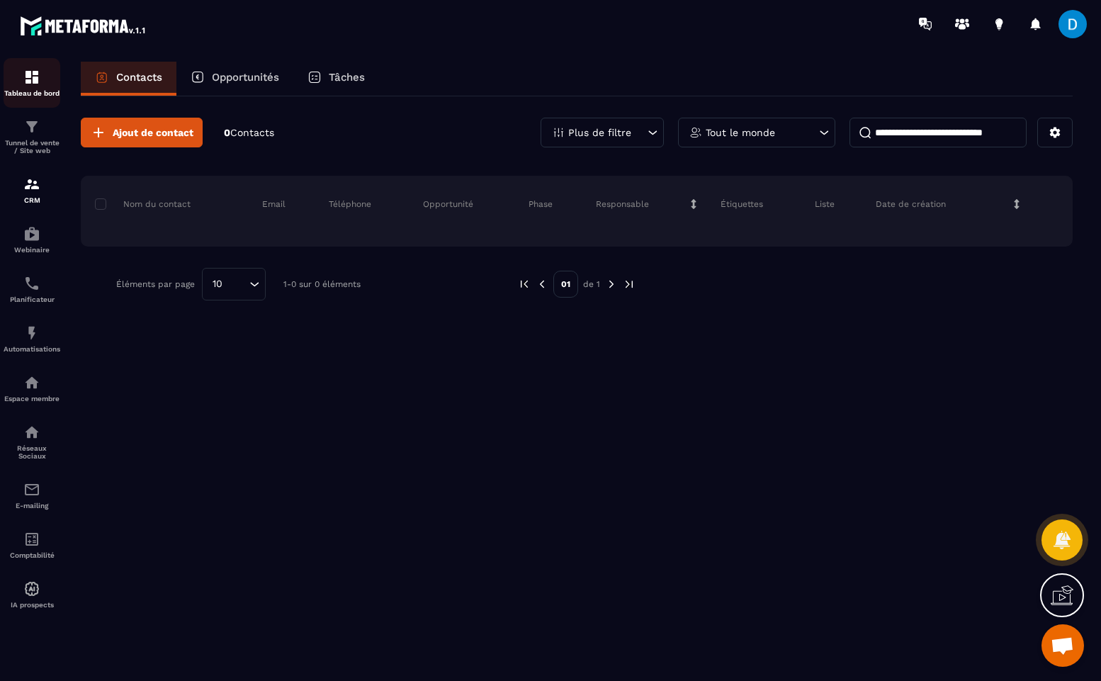  What do you see at coordinates (350, 204) in the screenshot?
I see `p: Téléphone` at bounding box center [350, 204].